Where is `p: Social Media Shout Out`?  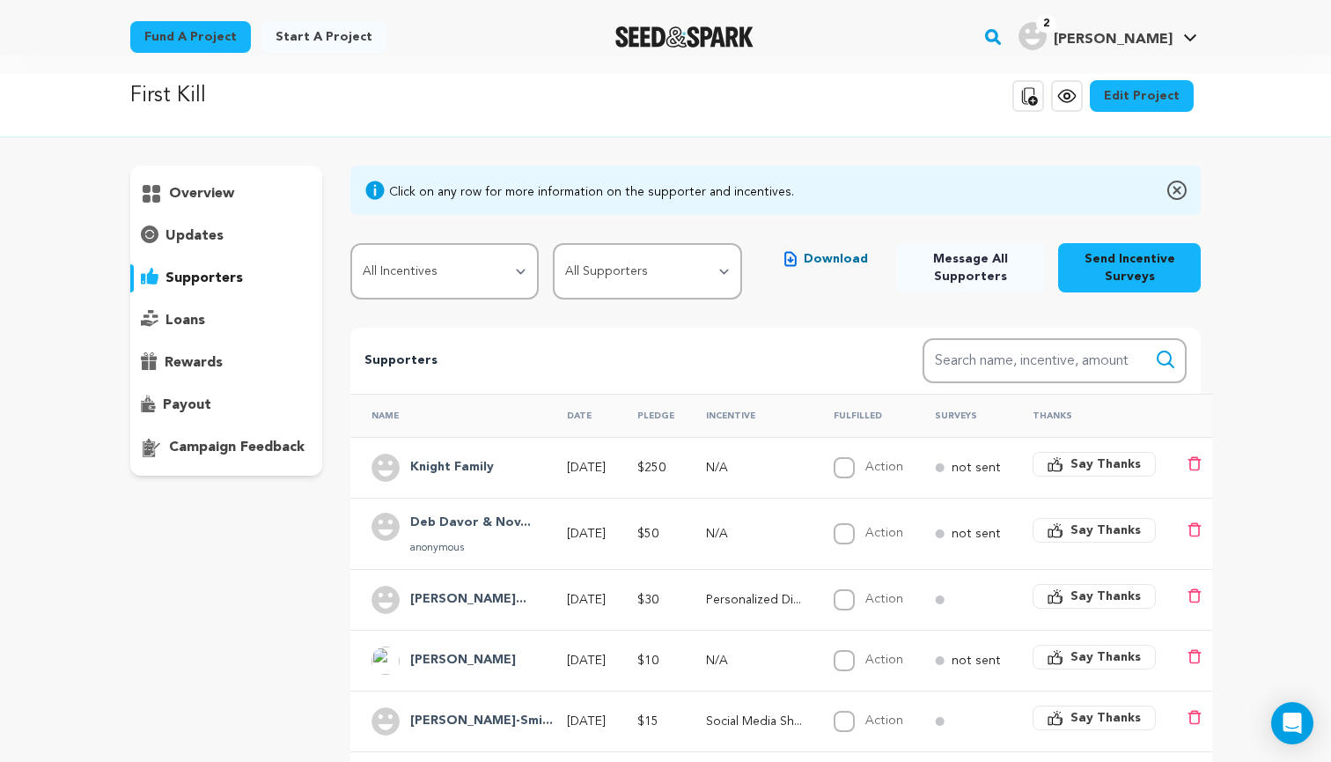
p: Social Media Shout Out is located at coordinates (754, 721).